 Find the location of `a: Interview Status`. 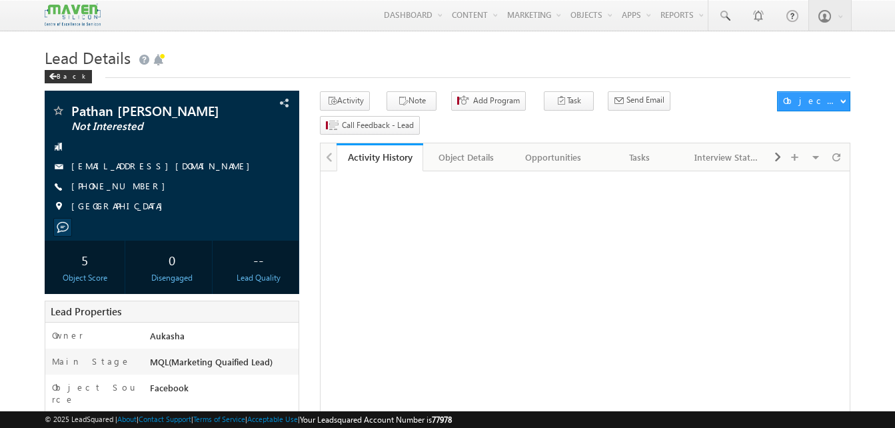

a: Interview Status is located at coordinates (727, 157).